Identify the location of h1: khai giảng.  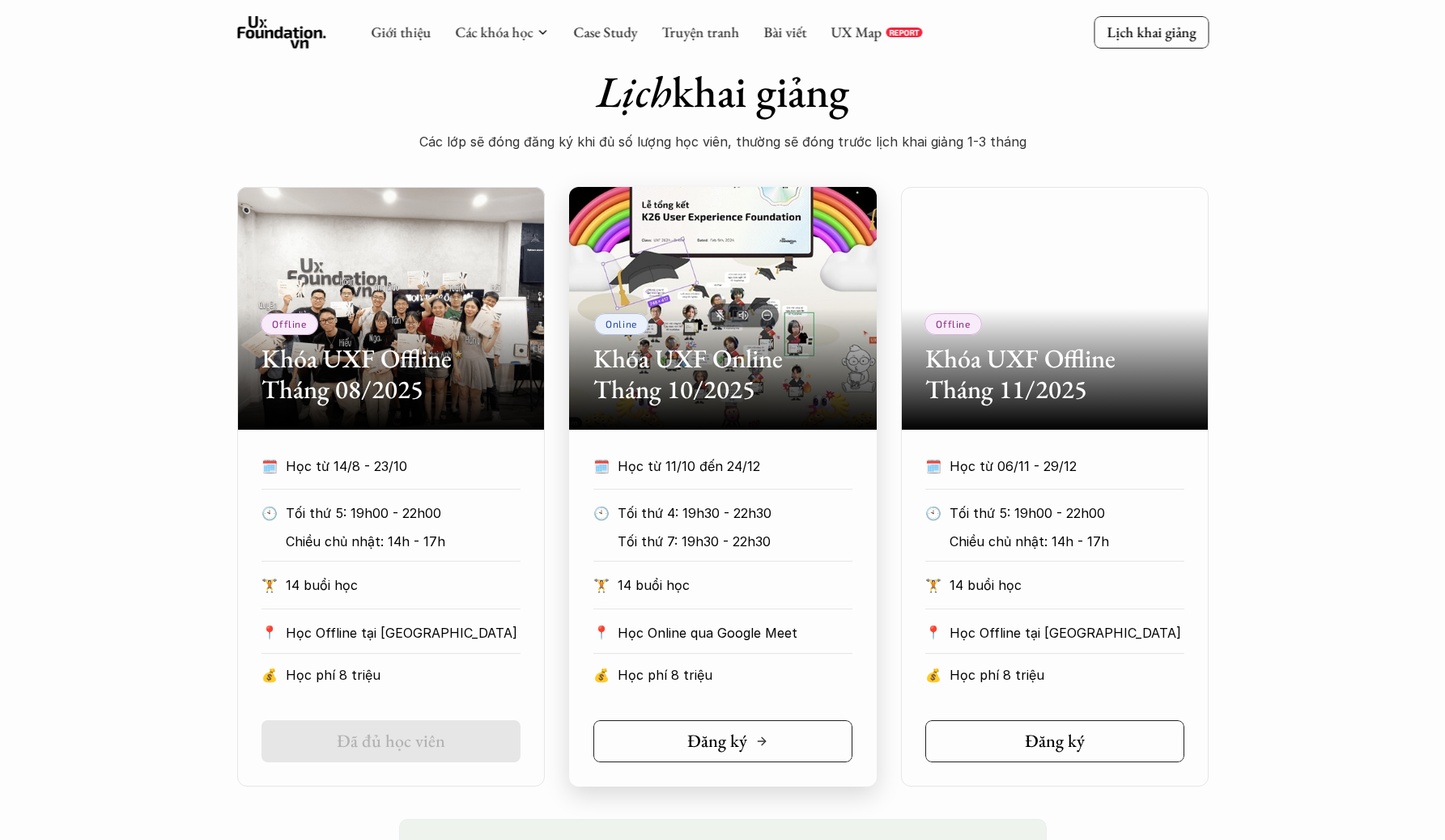
(722, 92).